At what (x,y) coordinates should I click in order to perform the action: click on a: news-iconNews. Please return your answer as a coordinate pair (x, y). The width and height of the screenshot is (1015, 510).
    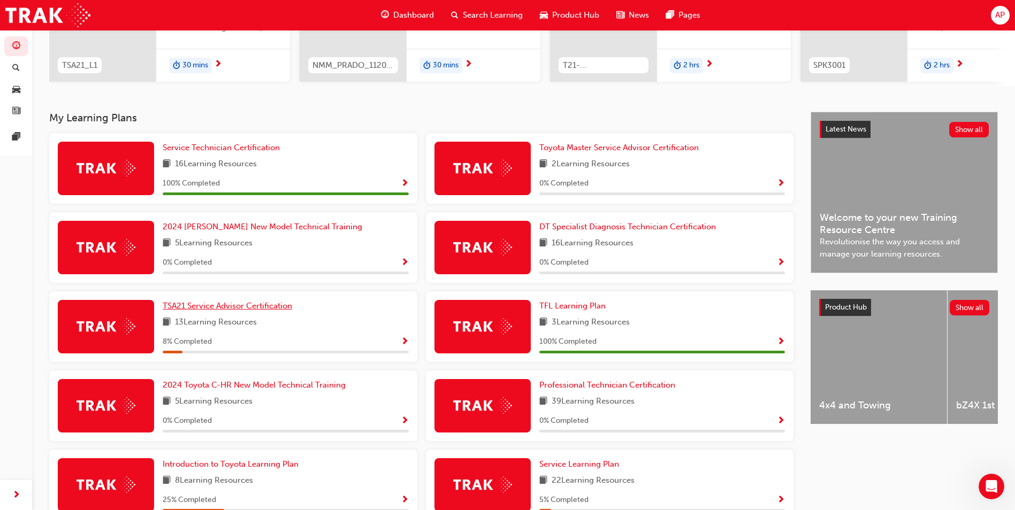
    Looking at the image, I should click on (633, 15).